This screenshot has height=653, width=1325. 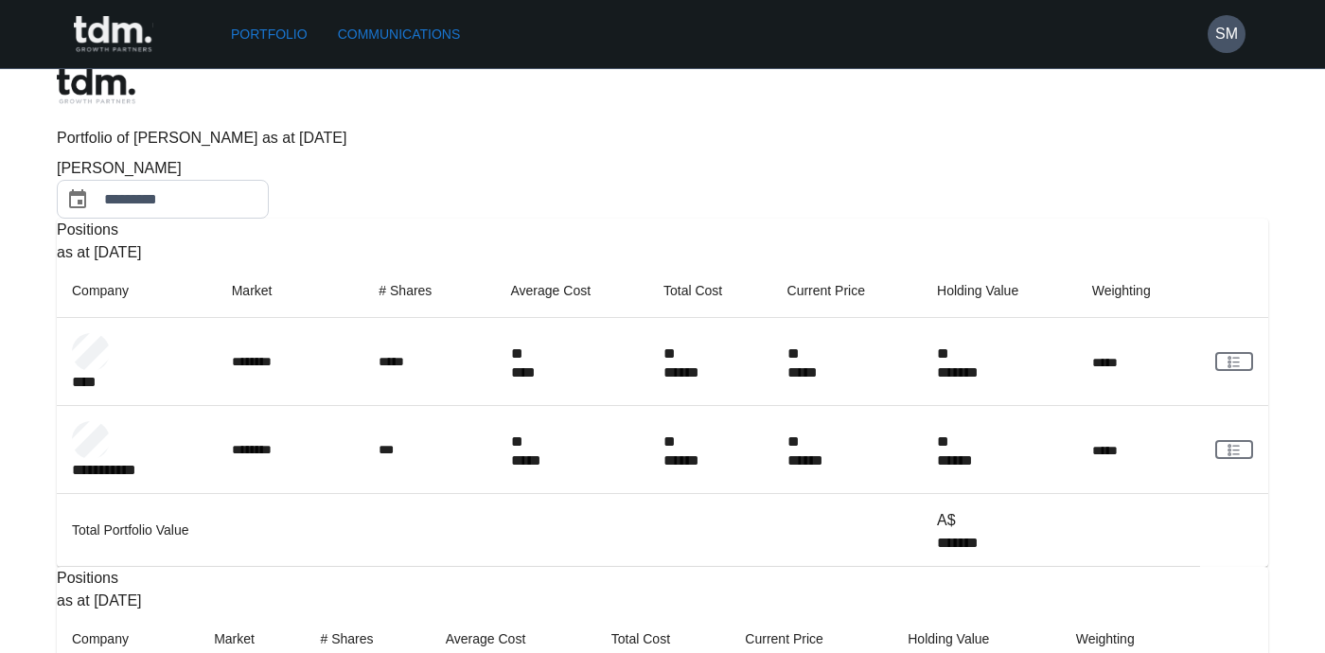 I want to click on th: Company, so click(x=136, y=290).